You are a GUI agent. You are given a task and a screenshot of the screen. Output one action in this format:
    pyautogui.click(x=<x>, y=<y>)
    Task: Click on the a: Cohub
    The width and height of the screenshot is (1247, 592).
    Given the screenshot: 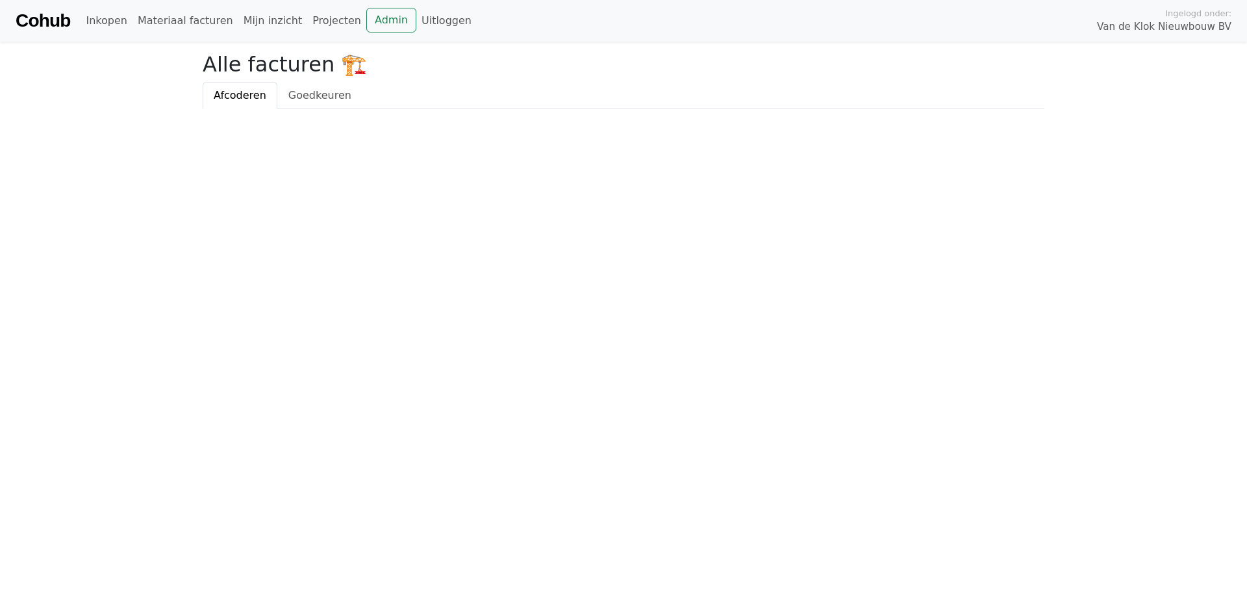 What is the action you would take?
    pyautogui.click(x=43, y=21)
    